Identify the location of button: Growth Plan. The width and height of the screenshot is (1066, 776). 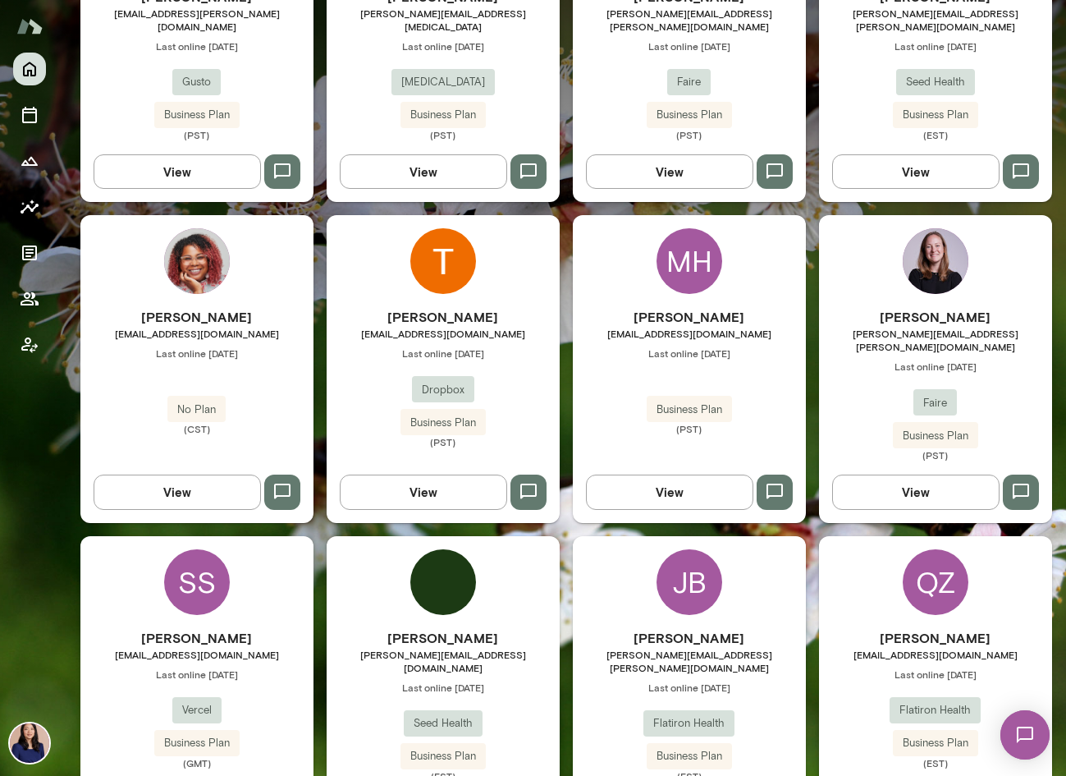
(30, 161).